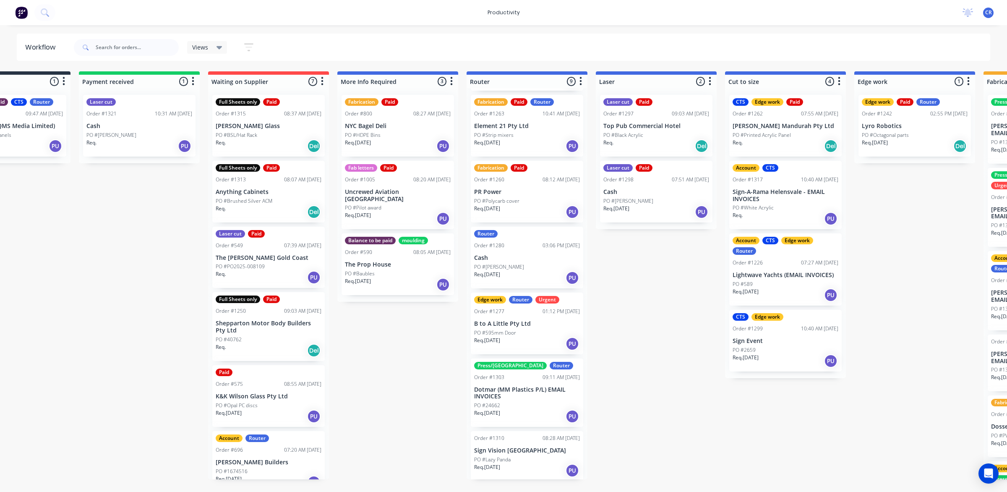 This screenshot has width=1007, height=492. What do you see at coordinates (619, 114) in the screenshot?
I see `div: Order #1297` at bounding box center [619, 114].